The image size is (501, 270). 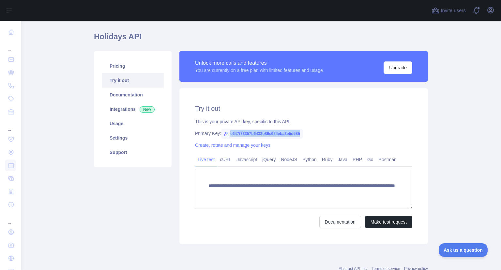 I want to click on span: e647f73357b6433b86c684eba3e5d585, so click(x=262, y=133).